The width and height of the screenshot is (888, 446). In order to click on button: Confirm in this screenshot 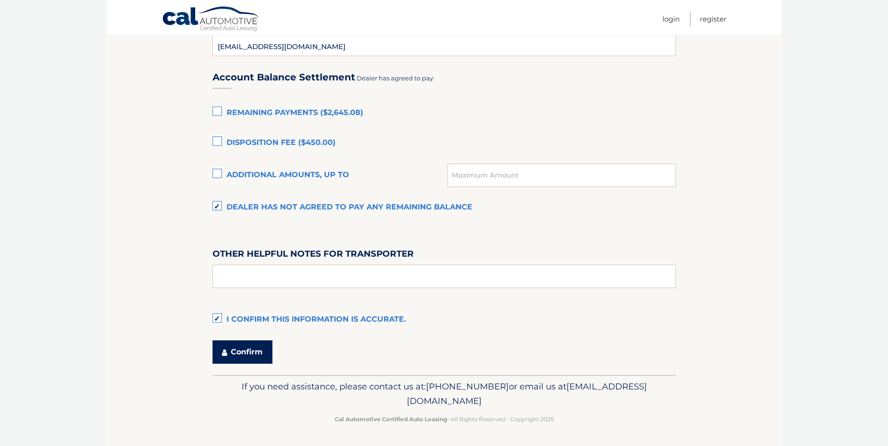, I will do `click(242, 352)`.